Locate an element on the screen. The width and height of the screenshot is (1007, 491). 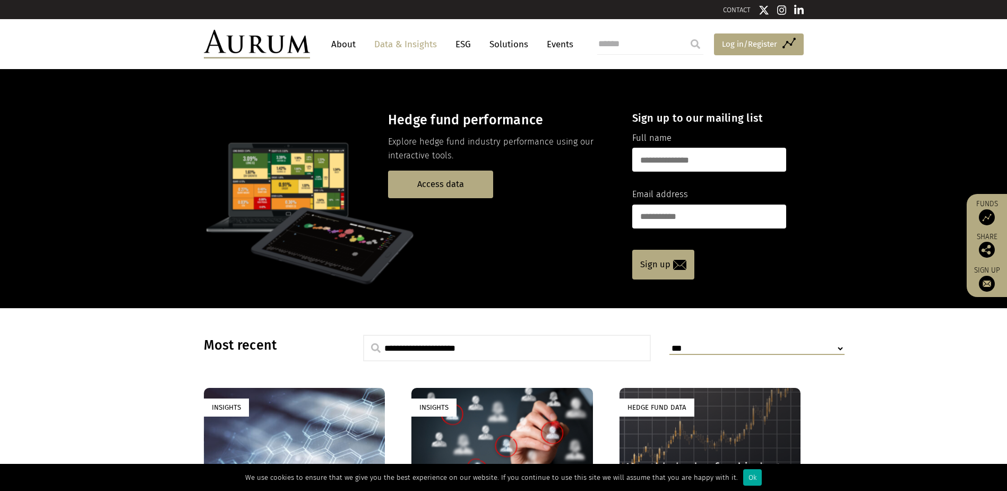
h3: Hedge fund performance is located at coordinates (501, 120).